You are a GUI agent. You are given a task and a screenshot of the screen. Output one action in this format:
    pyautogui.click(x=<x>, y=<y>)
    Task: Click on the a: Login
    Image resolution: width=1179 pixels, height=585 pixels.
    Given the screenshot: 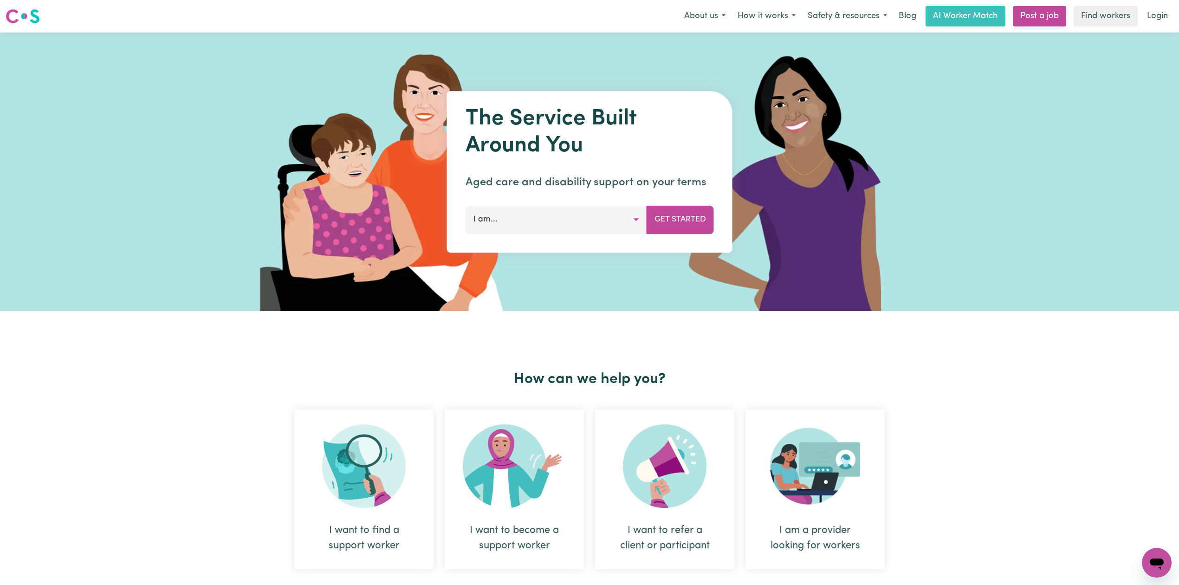 What is the action you would take?
    pyautogui.click(x=1157, y=16)
    